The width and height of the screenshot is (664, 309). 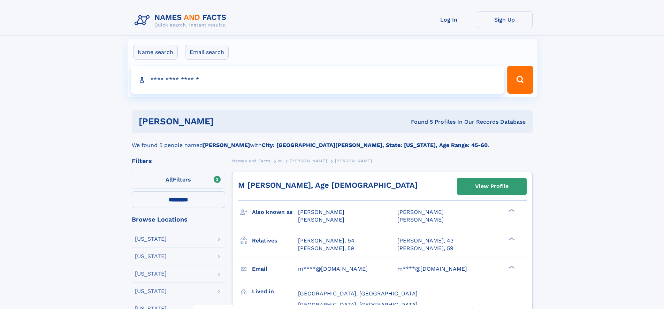 I want to click on div: Filters, so click(x=179, y=161).